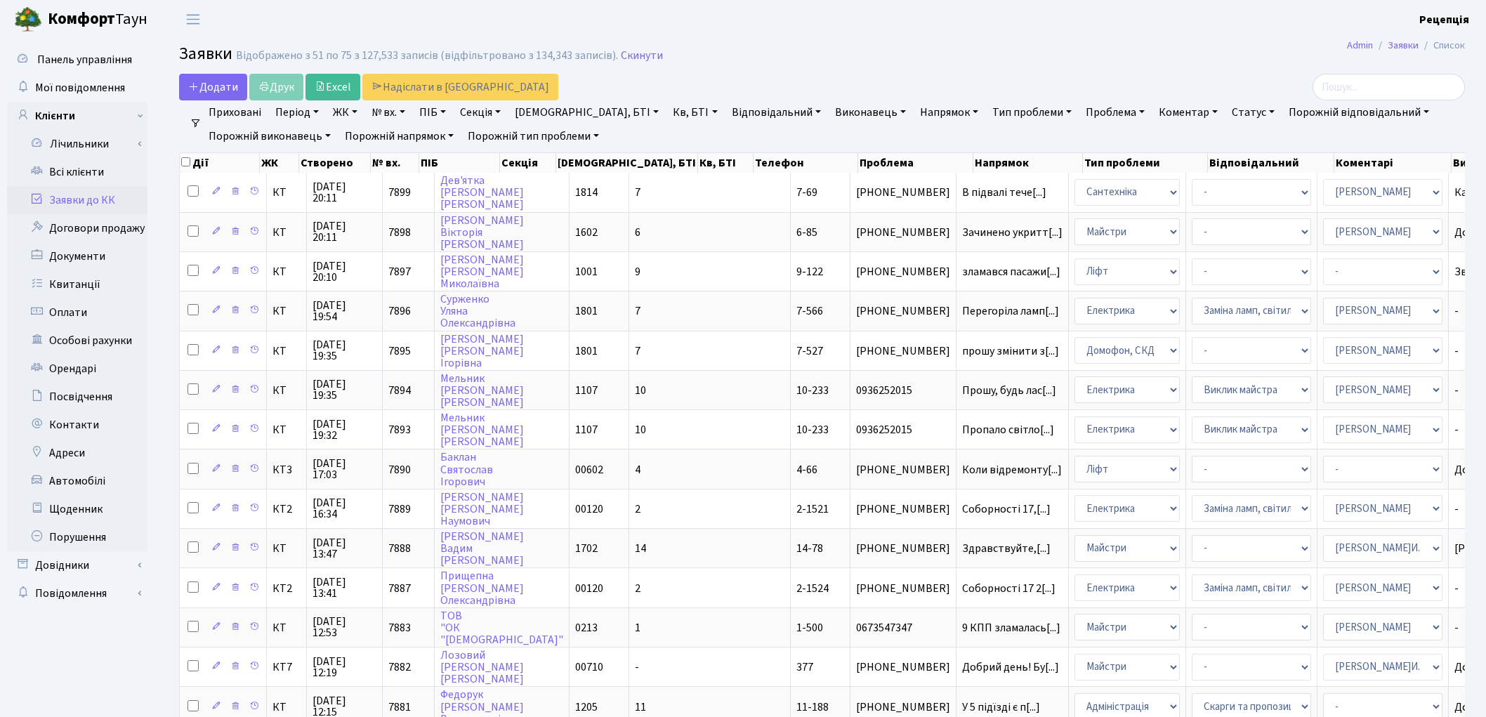 This screenshot has width=1486, height=717. I want to click on a: Проблема, so click(1115, 112).